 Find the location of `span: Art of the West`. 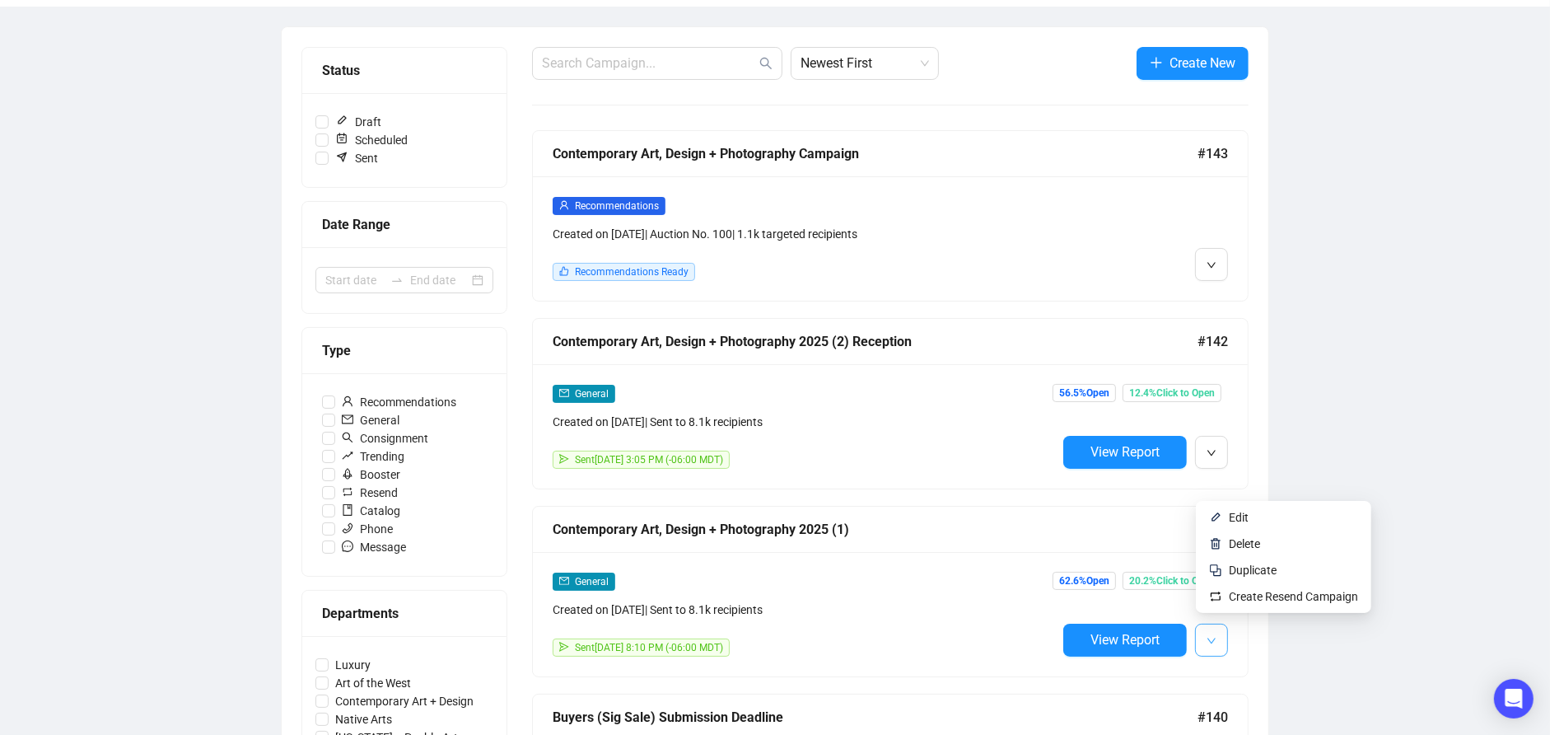

span: Art of the West is located at coordinates (373, 683).